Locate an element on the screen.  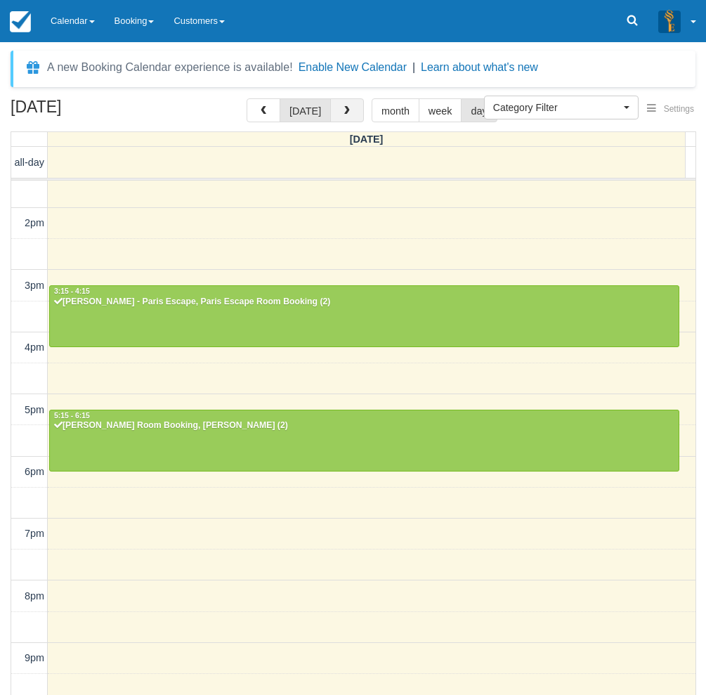
button: day is located at coordinates (478, 110).